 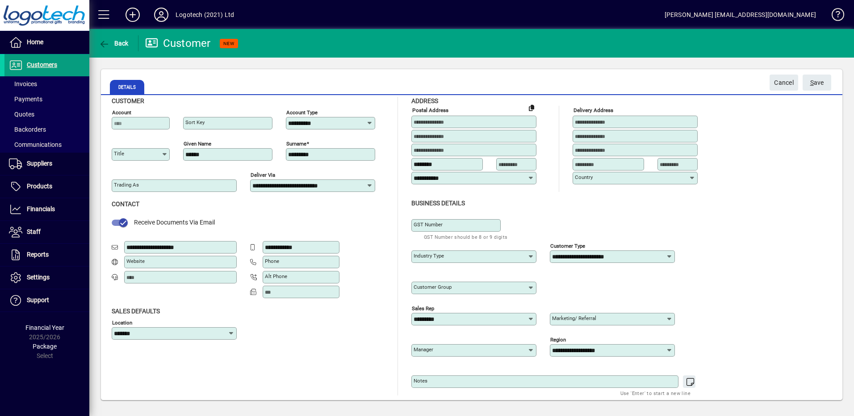 I want to click on a: Knowledge Base, so click(x=834, y=16).